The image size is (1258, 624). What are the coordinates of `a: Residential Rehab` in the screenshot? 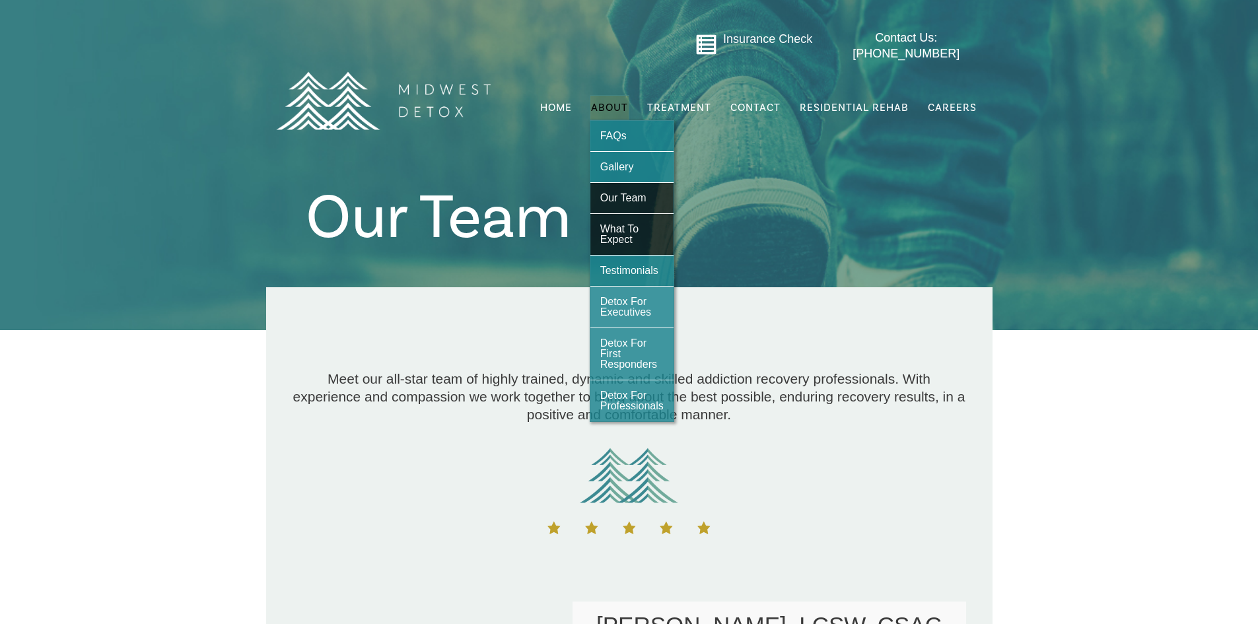 It's located at (854, 108).